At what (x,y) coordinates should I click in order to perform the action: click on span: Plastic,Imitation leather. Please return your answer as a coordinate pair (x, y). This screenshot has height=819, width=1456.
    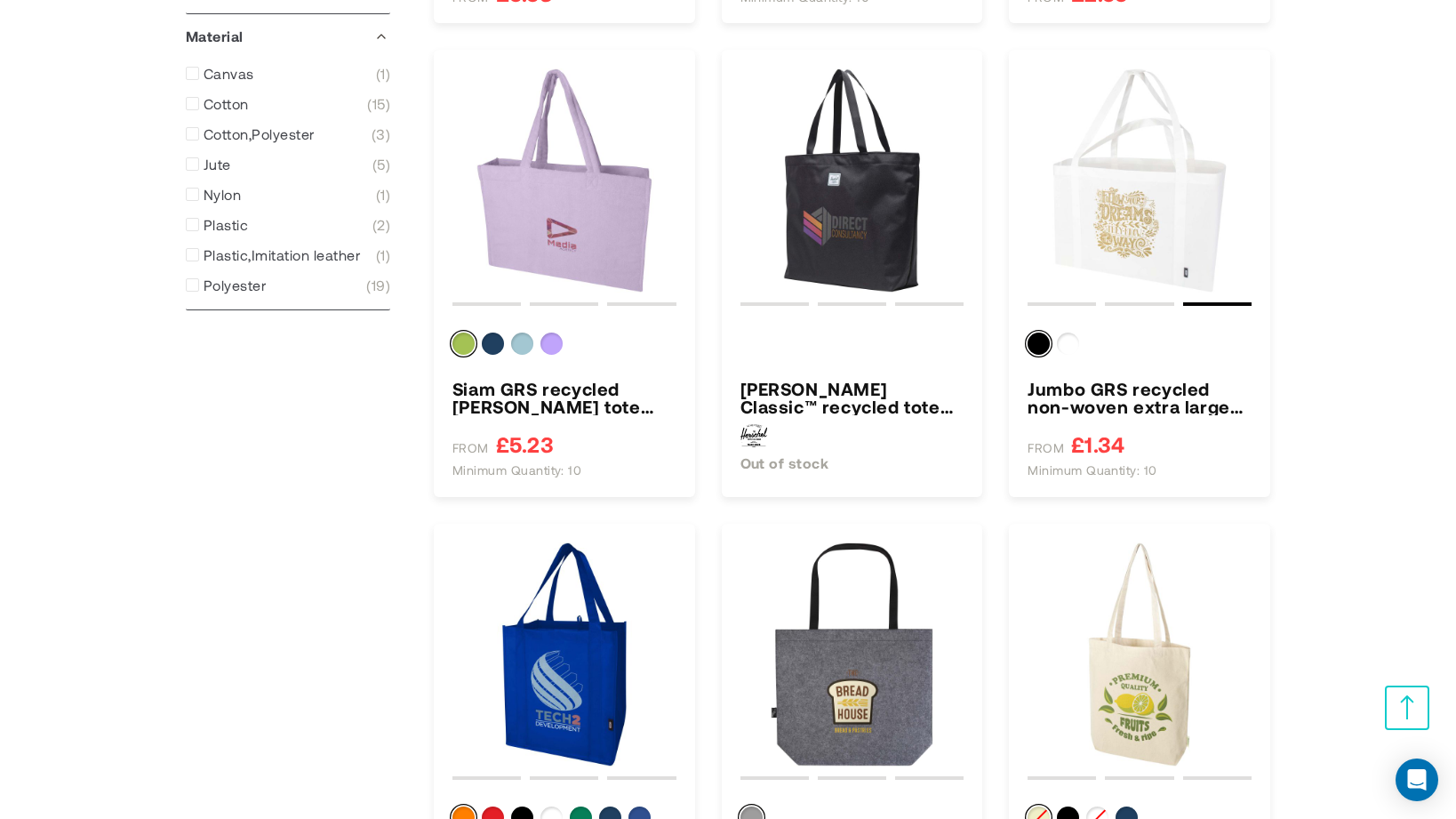
    Looking at the image, I should click on (282, 255).